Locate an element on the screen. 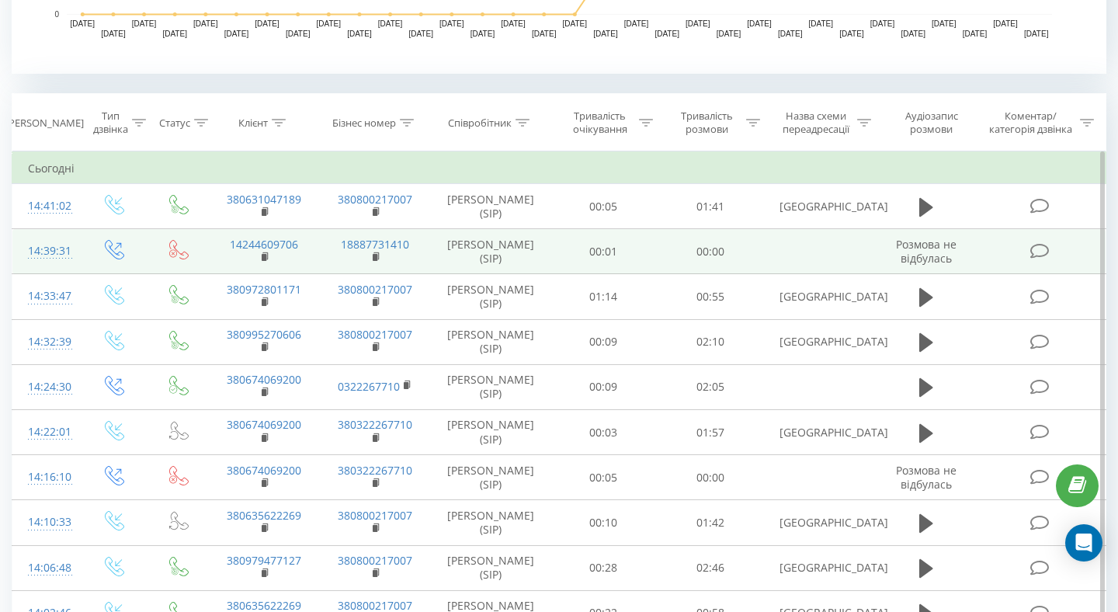 The image size is (1118, 612). td: 00:09 is located at coordinates (604, 386).